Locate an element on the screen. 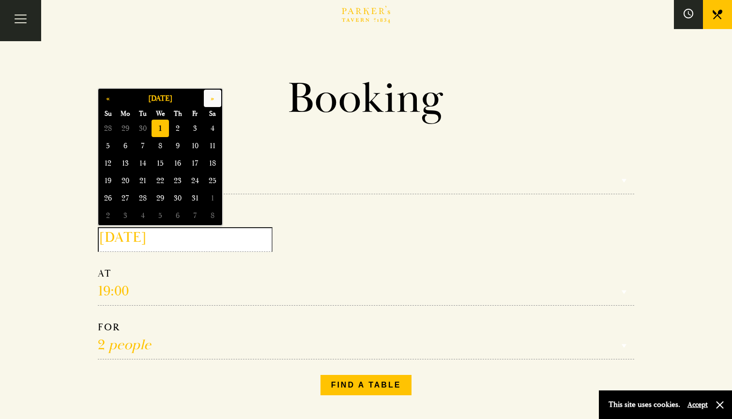 Image resolution: width=732 pixels, height=419 pixels. span: 15 is located at coordinates (160, 163).